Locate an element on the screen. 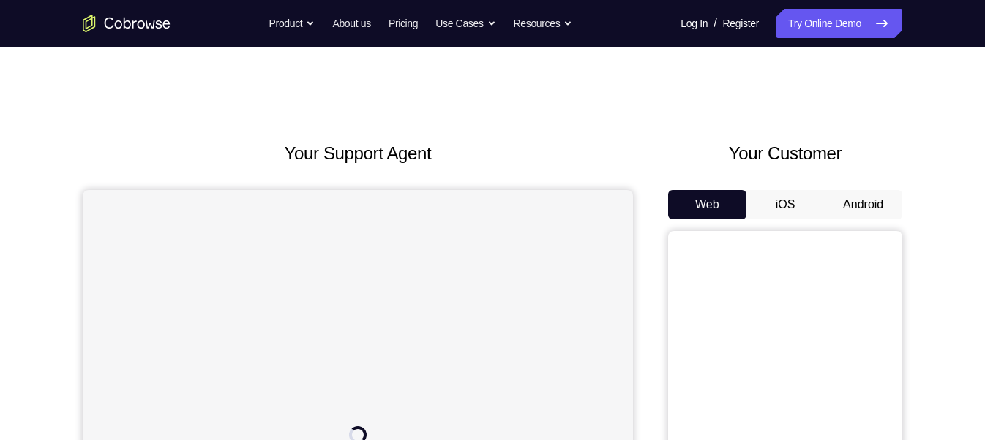  button: Android is located at coordinates (862, 205).